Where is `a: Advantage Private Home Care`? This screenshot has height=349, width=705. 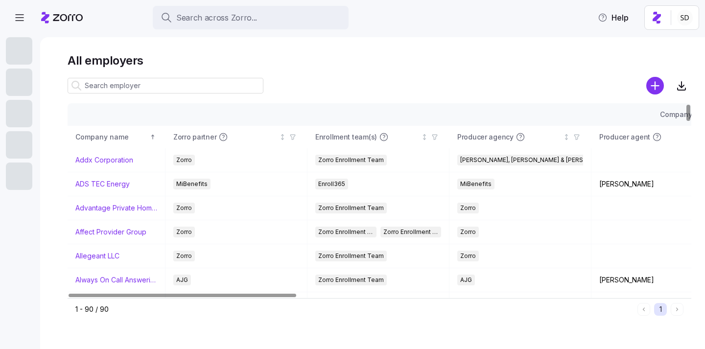 a: Advantage Private Home Care is located at coordinates (116, 208).